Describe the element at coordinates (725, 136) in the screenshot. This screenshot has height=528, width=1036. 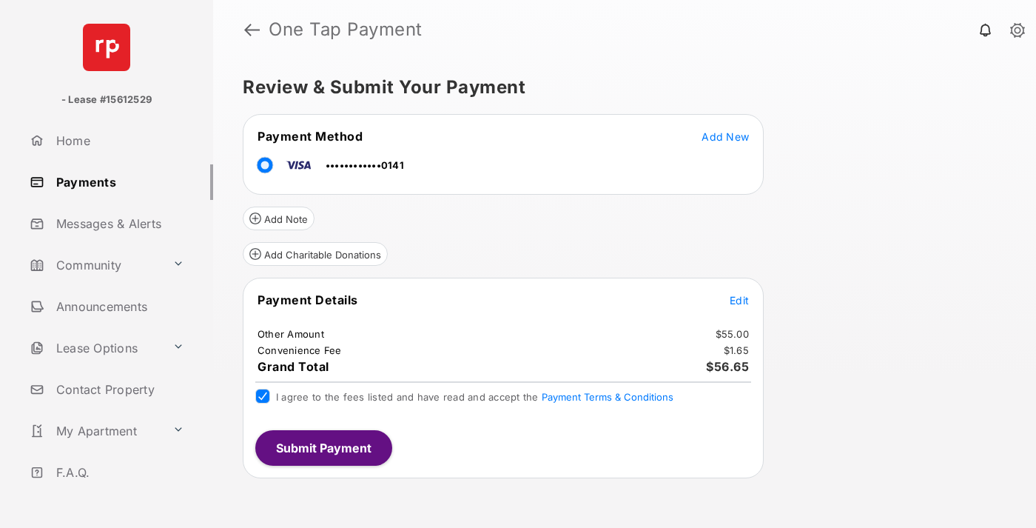
I see `span: Add New` at that location.